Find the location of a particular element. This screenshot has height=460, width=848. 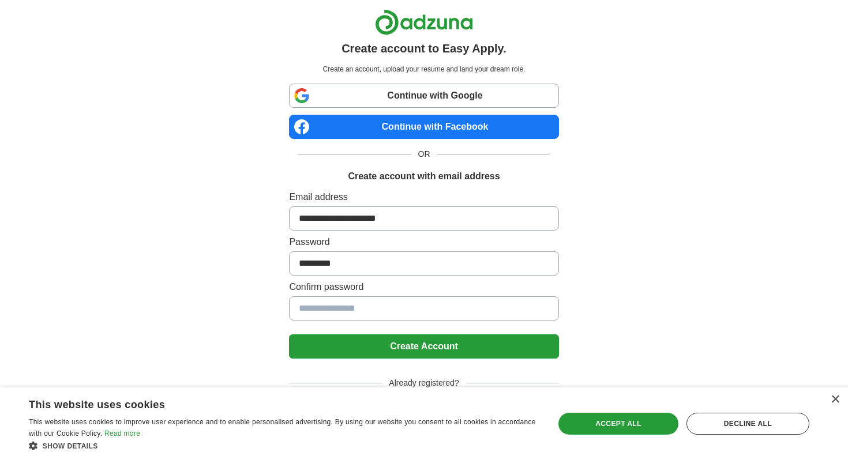

div: Show details is located at coordinates (284, 446).